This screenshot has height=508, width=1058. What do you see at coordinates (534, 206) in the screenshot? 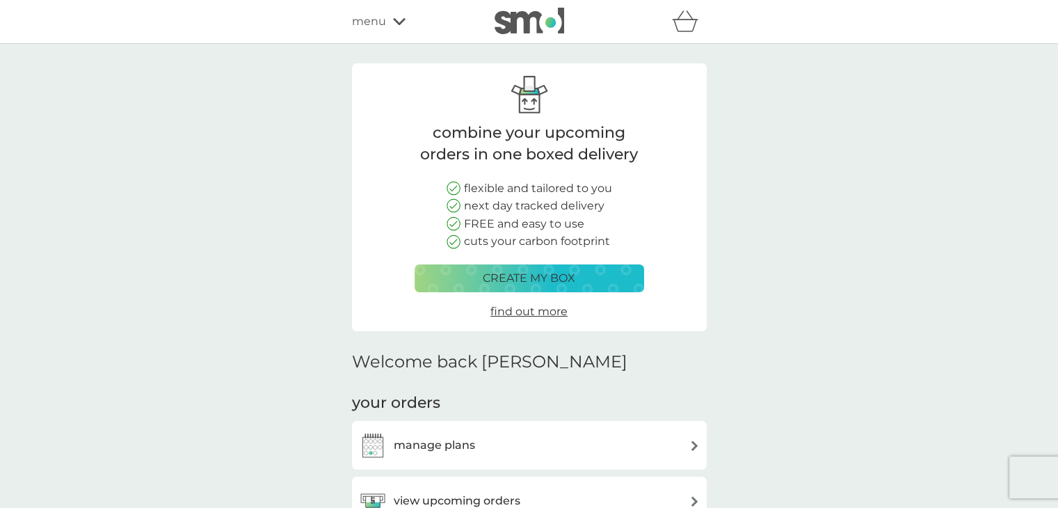
I see `p: next day tracked delivery` at bounding box center [534, 206].